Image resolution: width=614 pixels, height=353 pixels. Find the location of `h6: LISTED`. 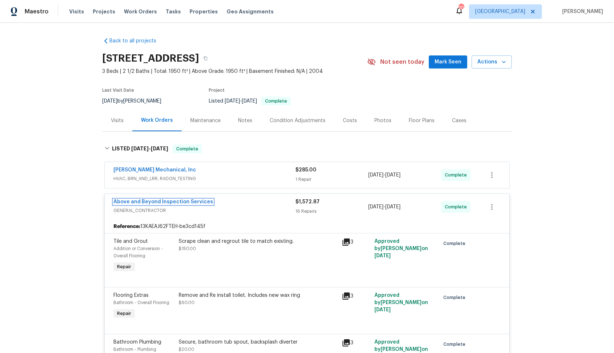

h6: LISTED is located at coordinates (140, 149).